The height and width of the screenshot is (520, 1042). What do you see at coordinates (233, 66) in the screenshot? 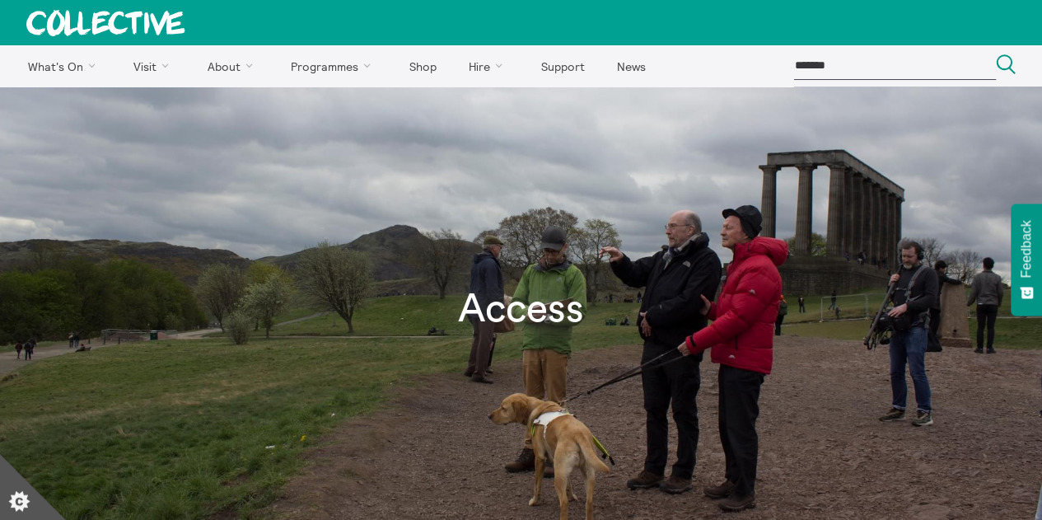
I see `a: About` at bounding box center [233, 66].